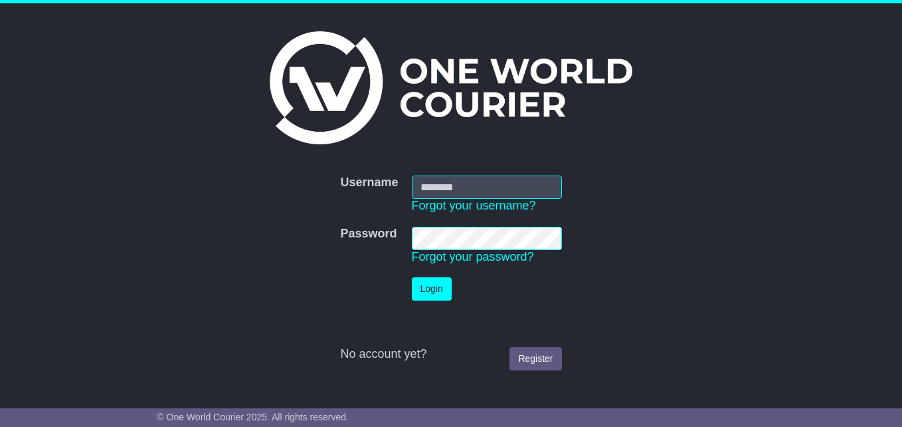 This screenshot has height=427, width=902. Describe the element at coordinates (450, 354) in the screenshot. I see `div: No account yet?` at that location.